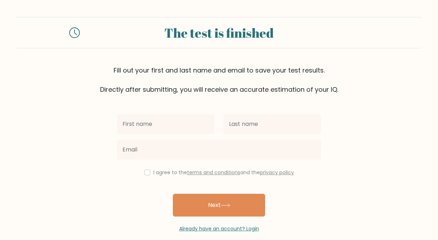 The width and height of the screenshot is (438, 240). I want to click on div: The test is finished, so click(219, 33).